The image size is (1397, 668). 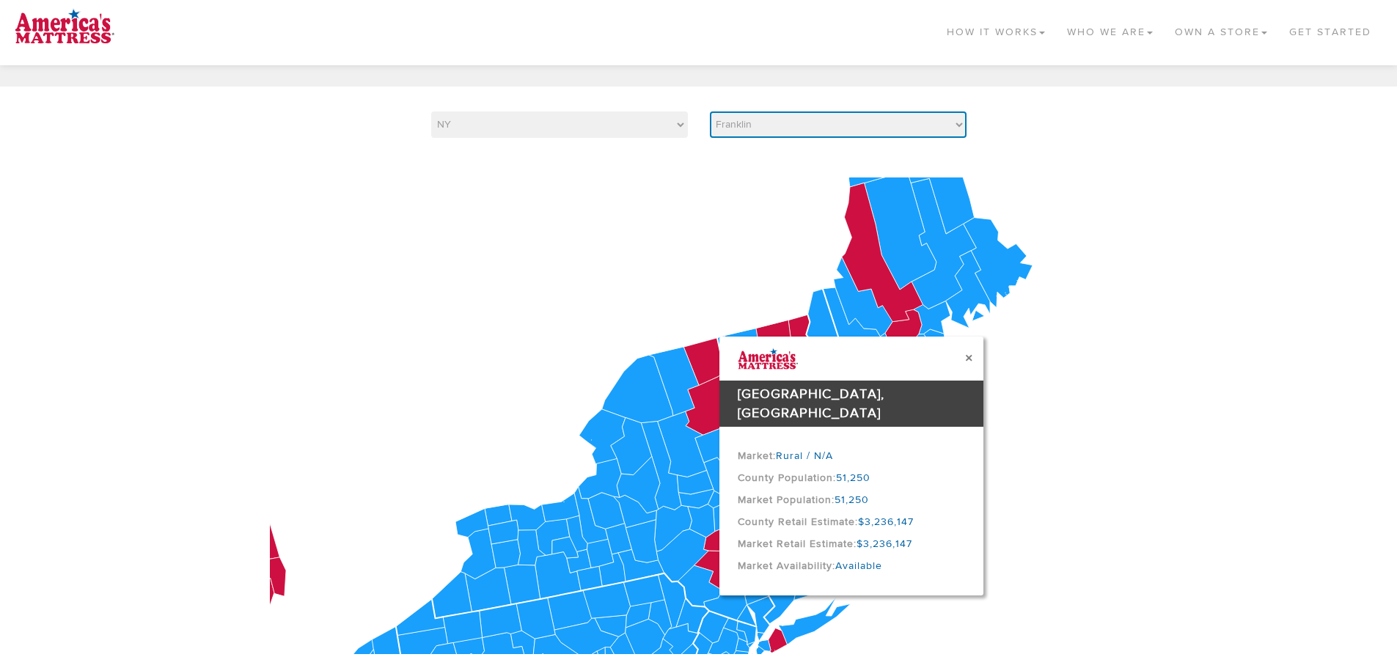 I want to click on a: Who We Are, so click(x=1109, y=29).